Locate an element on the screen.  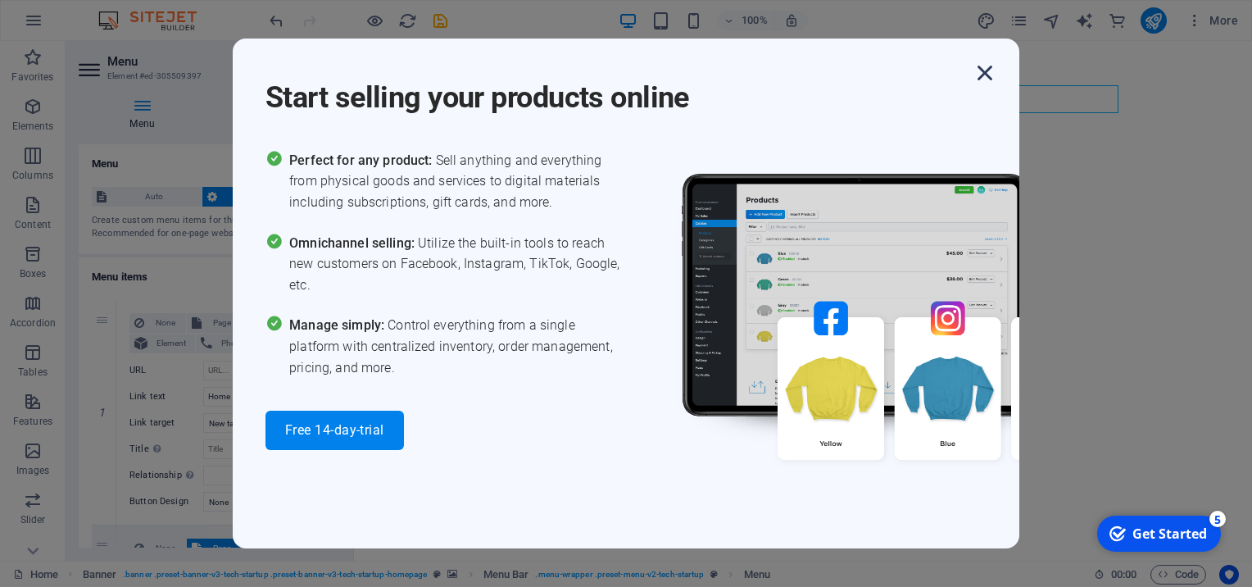
span: Control everything from a single platform with centralized inventory, order management, pricing, ... is located at coordinates (457, 346).